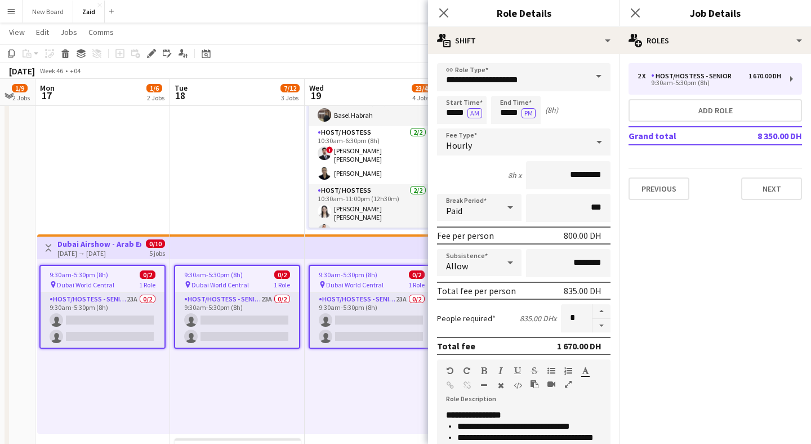 Image resolution: width=811 pixels, height=444 pixels. I want to click on a: Jobs, so click(69, 32).